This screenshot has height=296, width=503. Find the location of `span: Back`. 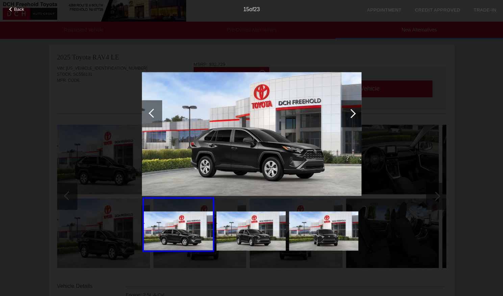

span: Back is located at coordinates (19, 9).